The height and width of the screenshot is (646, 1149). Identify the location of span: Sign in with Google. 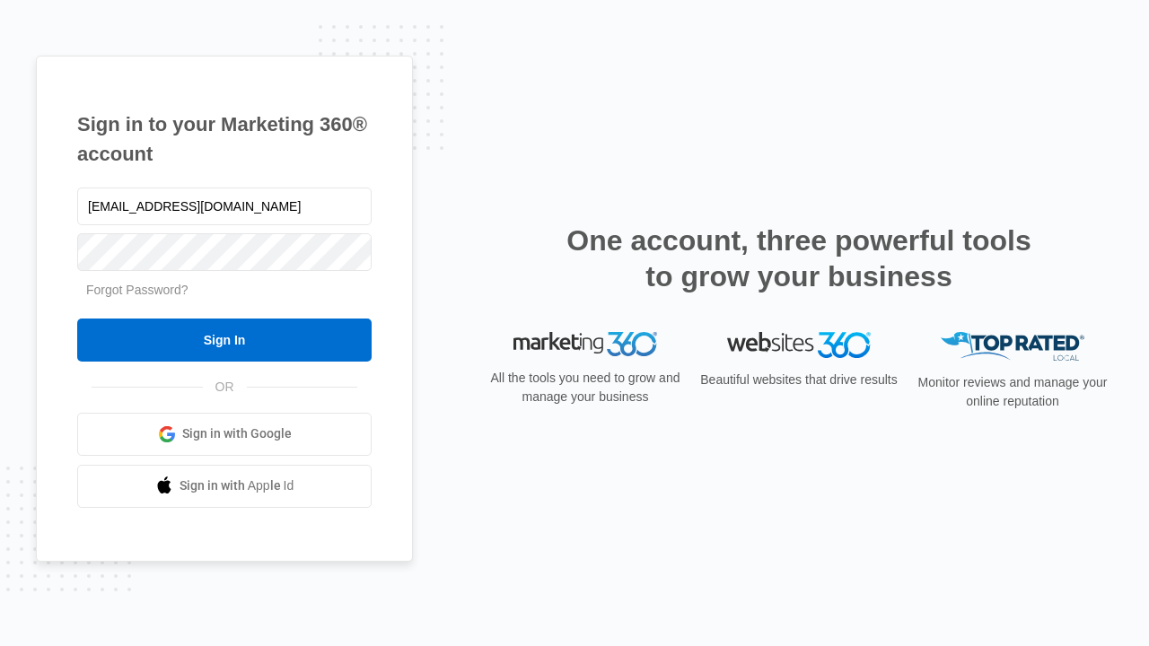
(237, 434).